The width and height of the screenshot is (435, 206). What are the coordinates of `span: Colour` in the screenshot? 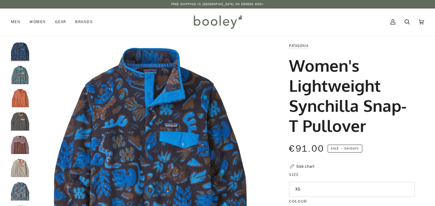 It's located at (298, 201).